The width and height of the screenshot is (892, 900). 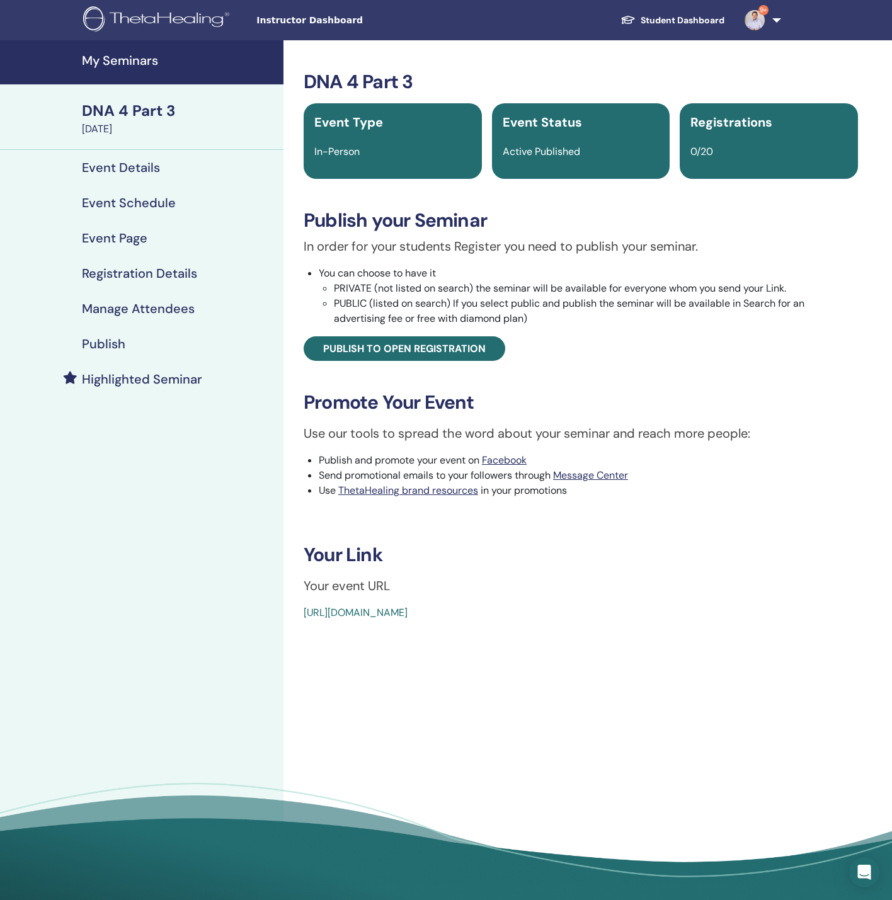 I want to click on span: In-Person, so click(x=337, y=151).